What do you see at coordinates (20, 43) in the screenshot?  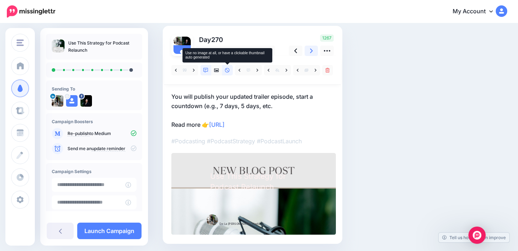 I see `img: menu.png` at bounding box center [20, 43].